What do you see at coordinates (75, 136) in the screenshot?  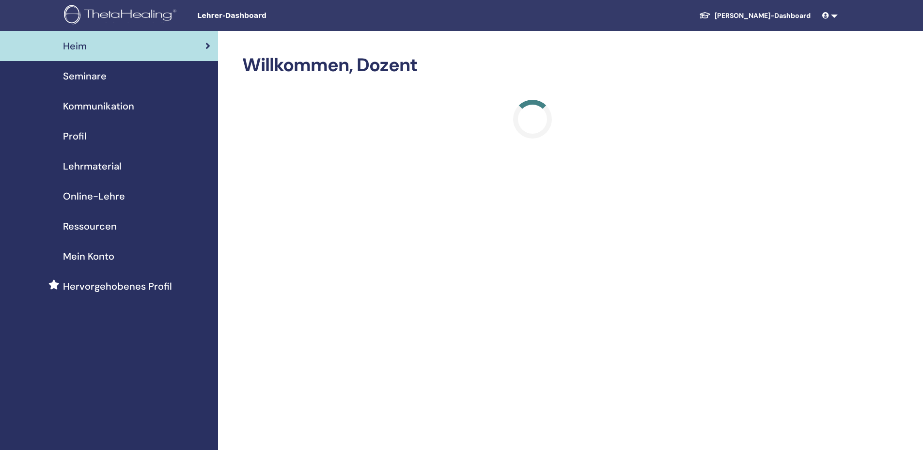 I see `span: Profil` at bounding box center [75, 136].